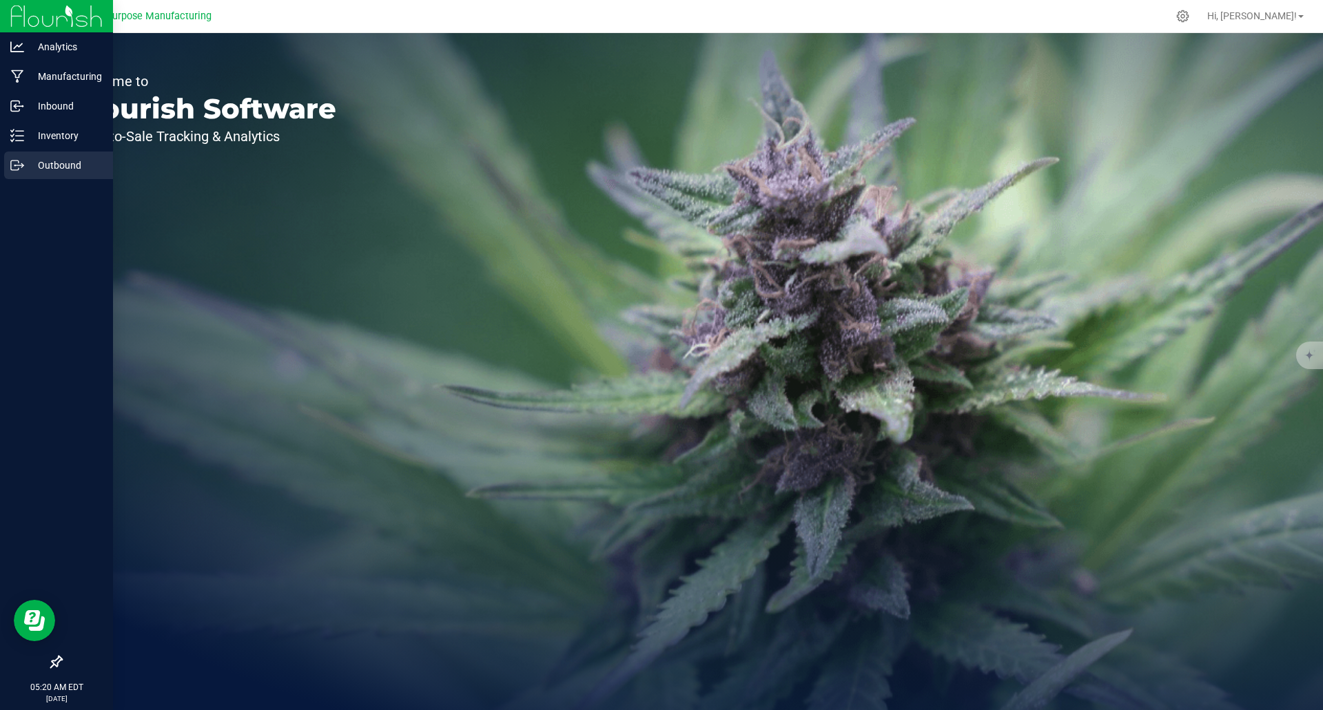  What do you see at coordinates (205, 81) in the screenshot?
I see `p: Welcome to` at bounding box center [205, 81].